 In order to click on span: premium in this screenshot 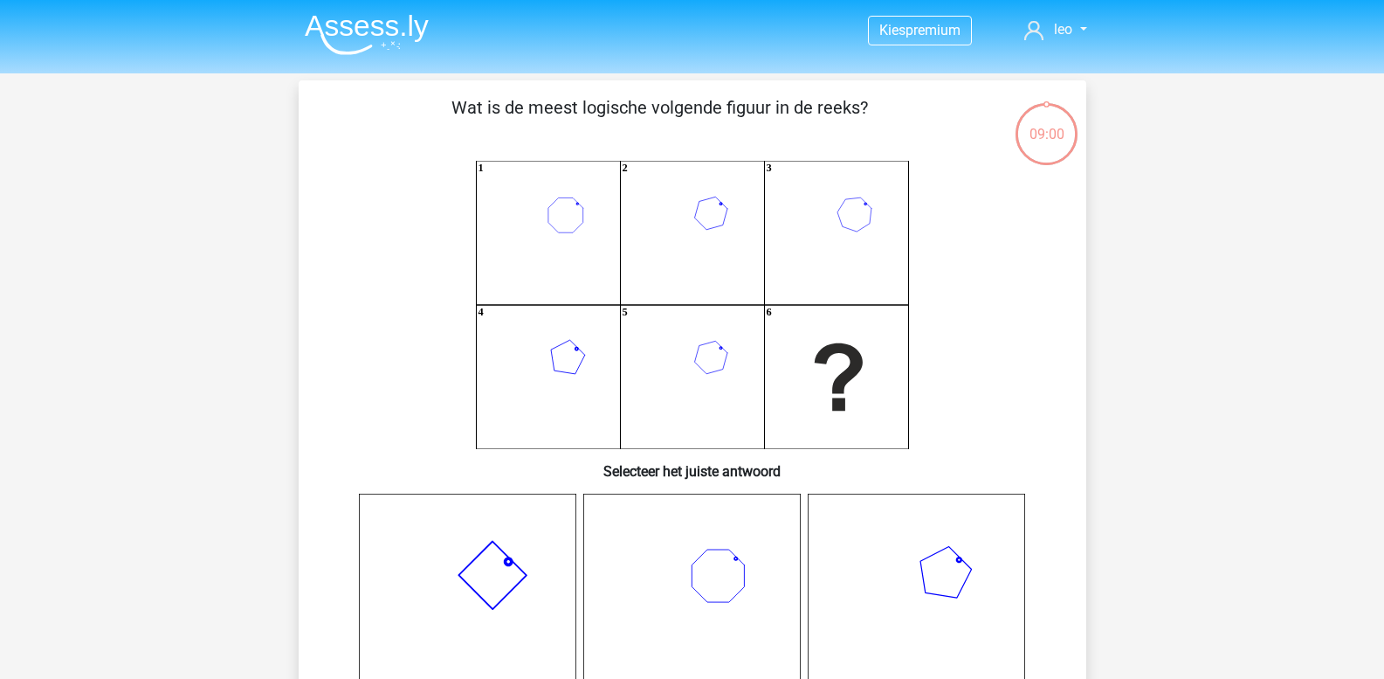, I will do `click(933, 30)`.